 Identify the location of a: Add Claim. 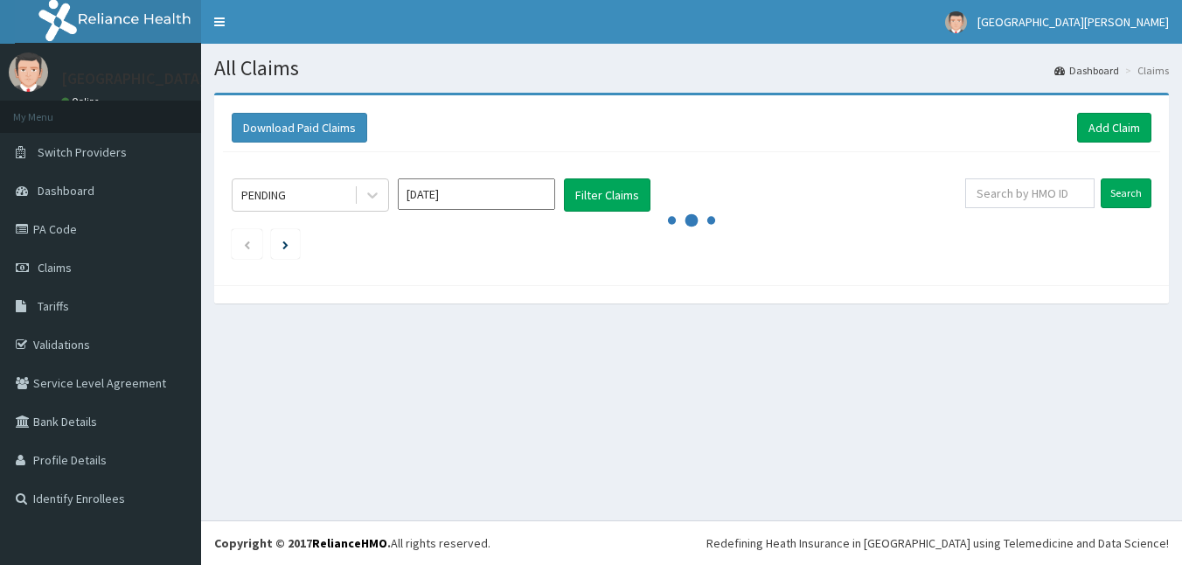
(1113, 128).